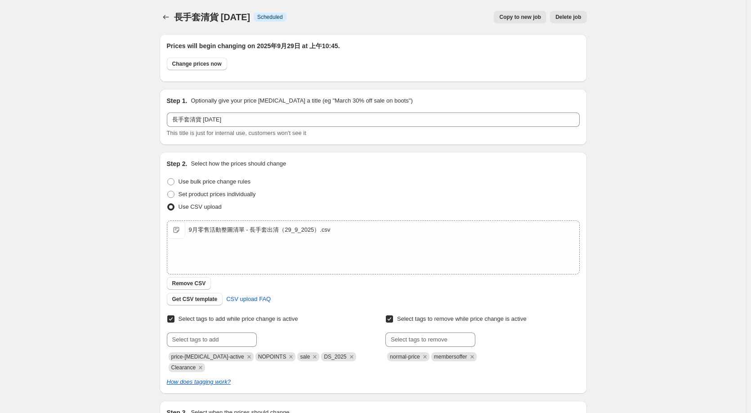 The image size is (751, 413). Describe the element at coordinates (189, 283) in the screenshot. I see `button: Remove CSV` at that location.